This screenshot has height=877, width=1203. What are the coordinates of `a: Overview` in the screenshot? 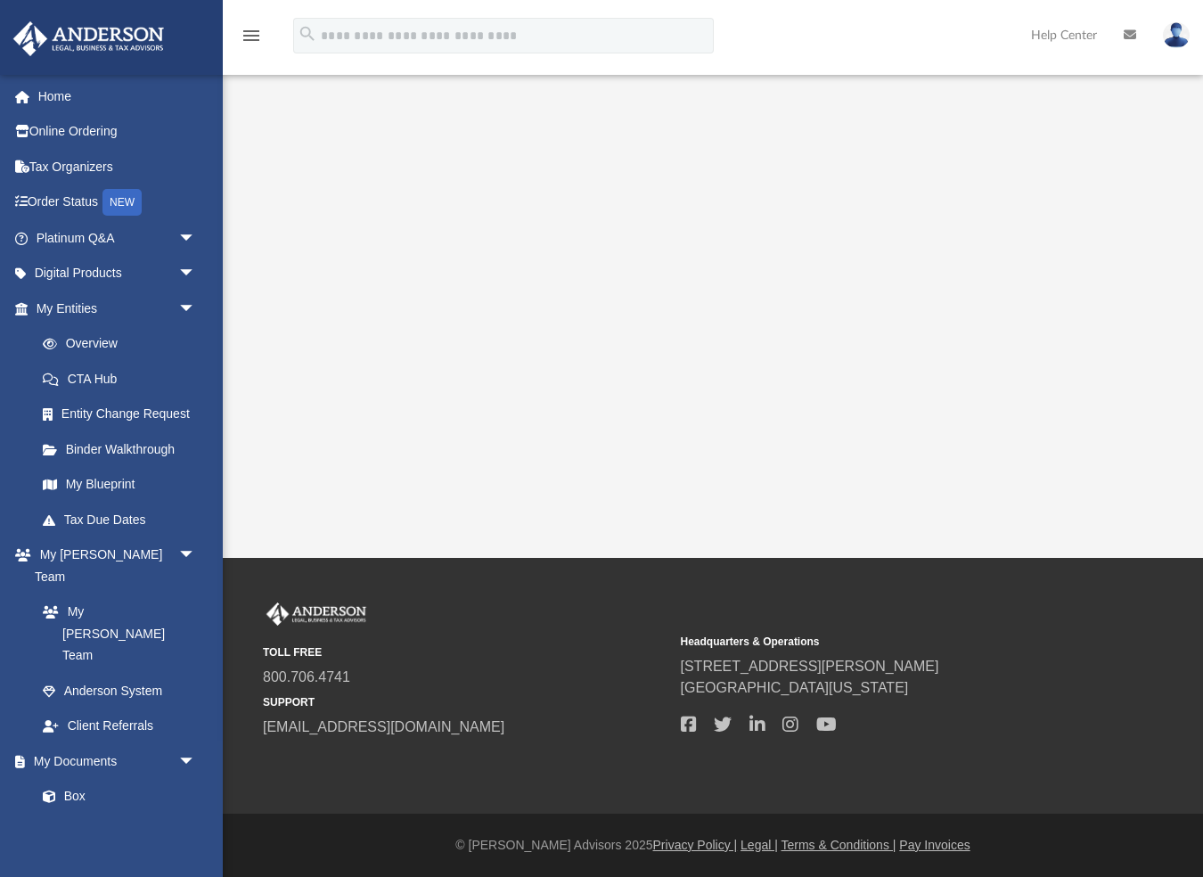 It's located at (124, 344).